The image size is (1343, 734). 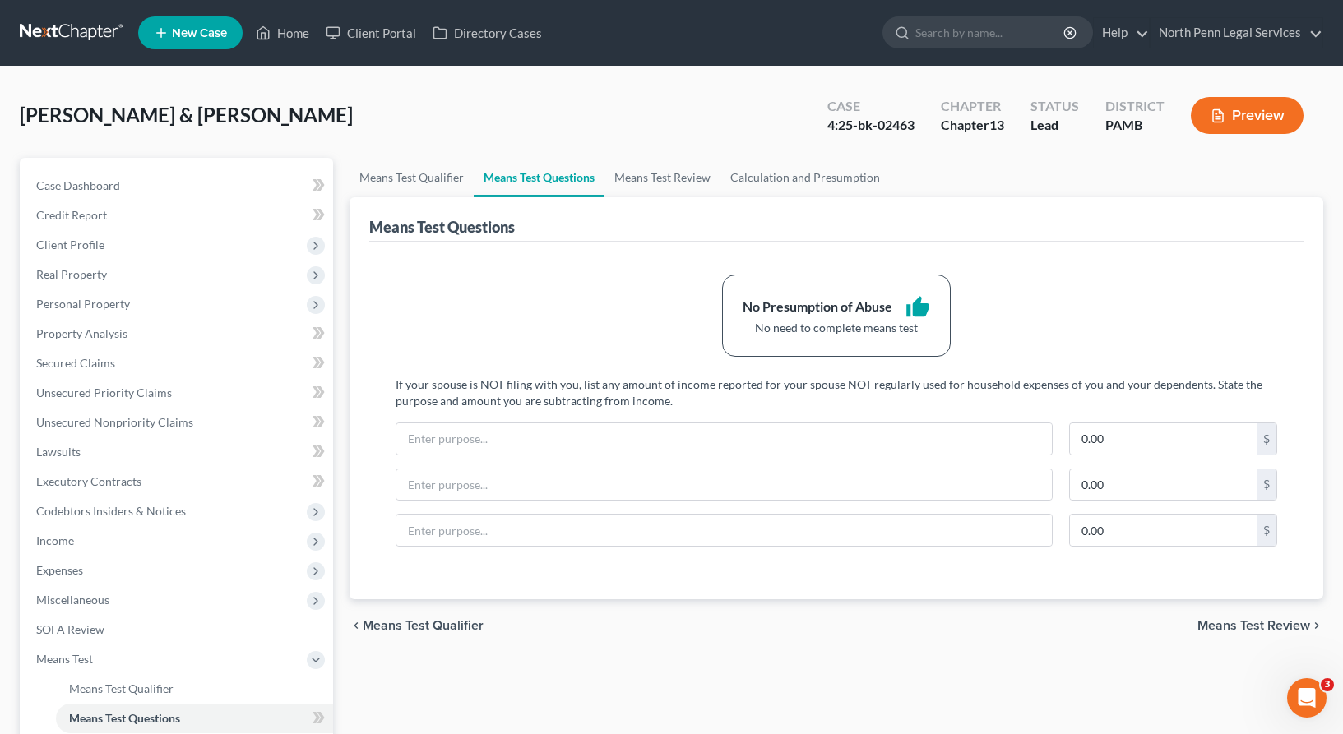 What do you see at coordinates (836, 393) in the screenshot?
I see `p: If your spouse is NOT filing with you, list any amount of income reported for your spouse NOT reg...` at bounding box center [836, 393].